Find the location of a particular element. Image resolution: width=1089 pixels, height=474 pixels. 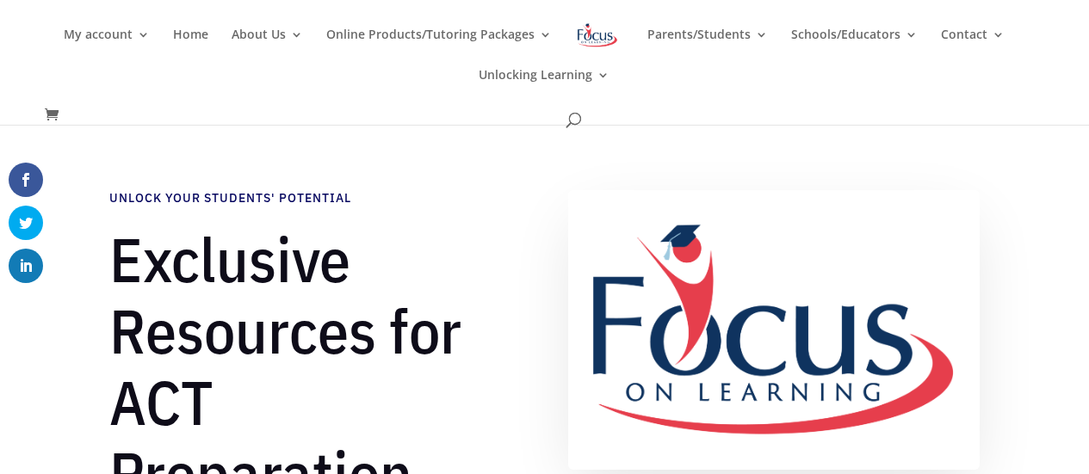

a: Parents/Students is located at coordinates (708, 48).